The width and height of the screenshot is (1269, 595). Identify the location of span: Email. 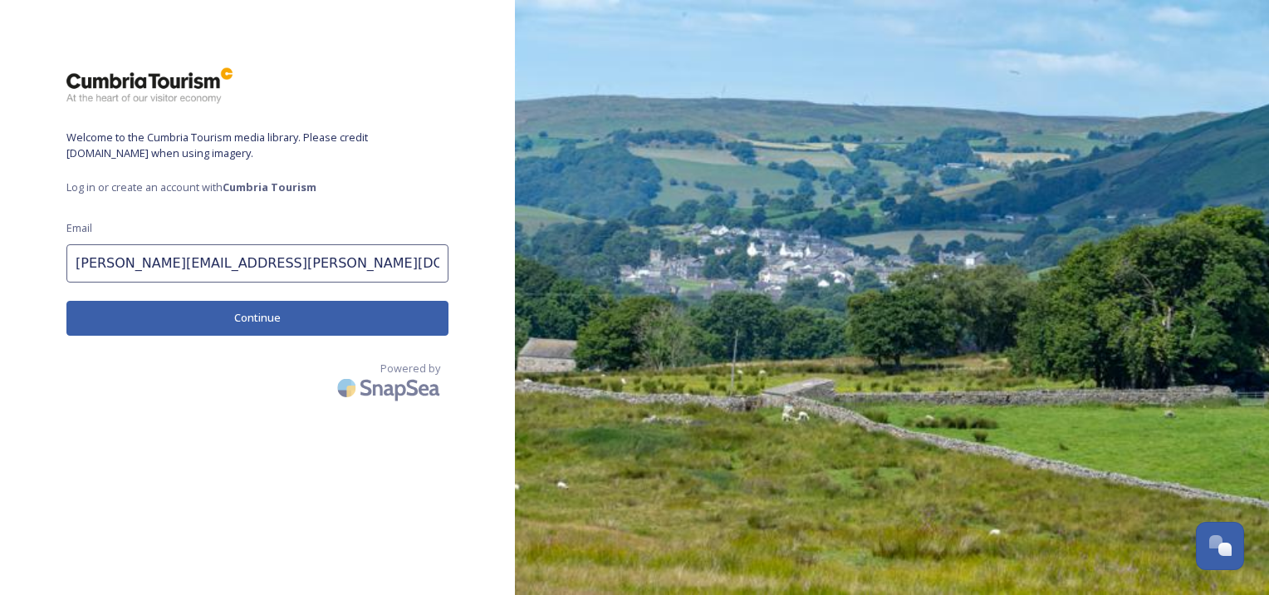
(79, 228).